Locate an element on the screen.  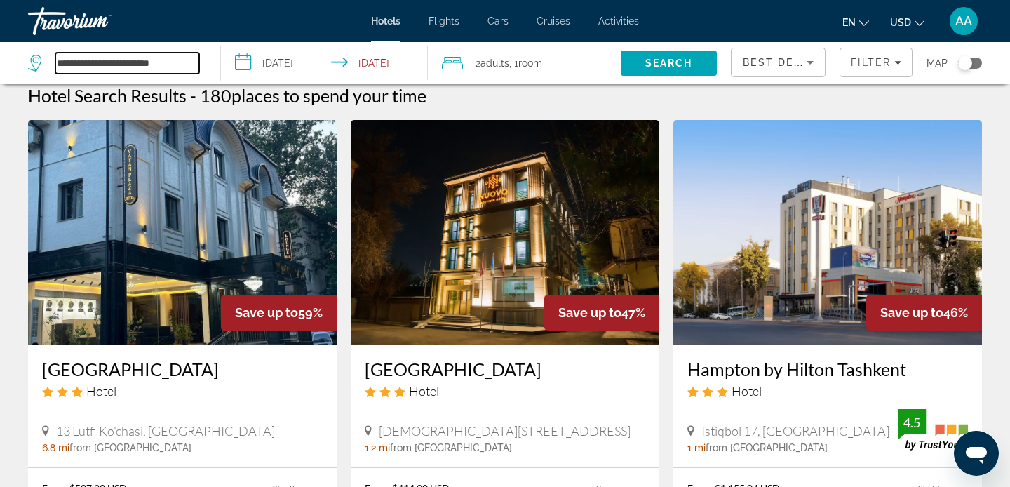
span: places to spend your time is located at coordinates (329, 95).